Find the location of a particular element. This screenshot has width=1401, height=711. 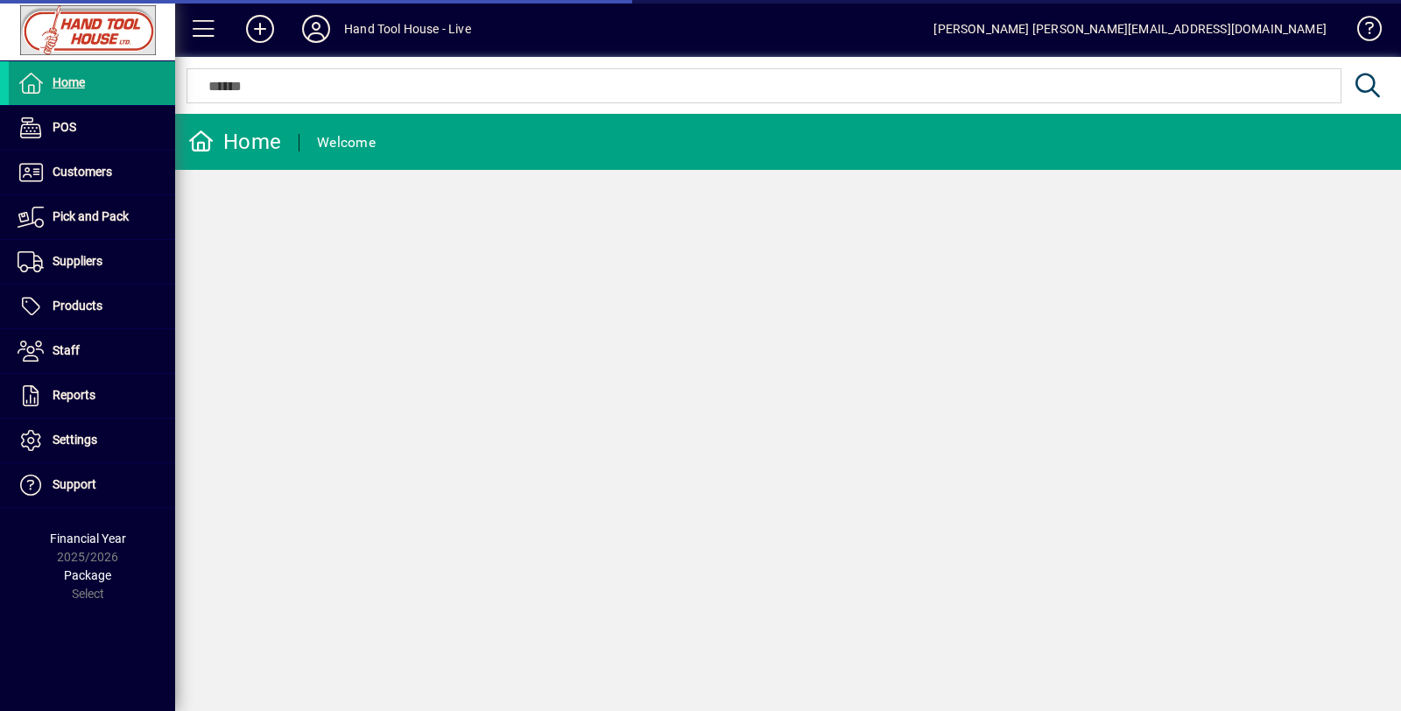

button: Add is located at coordinates (260, 29).